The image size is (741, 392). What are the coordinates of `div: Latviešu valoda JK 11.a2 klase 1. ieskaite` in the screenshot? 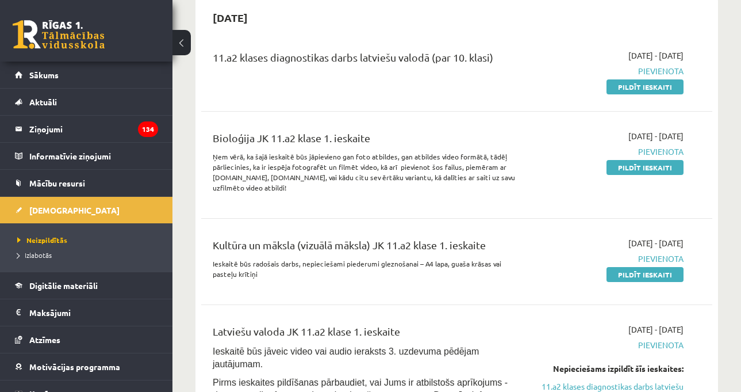 It's located at (367, 334).